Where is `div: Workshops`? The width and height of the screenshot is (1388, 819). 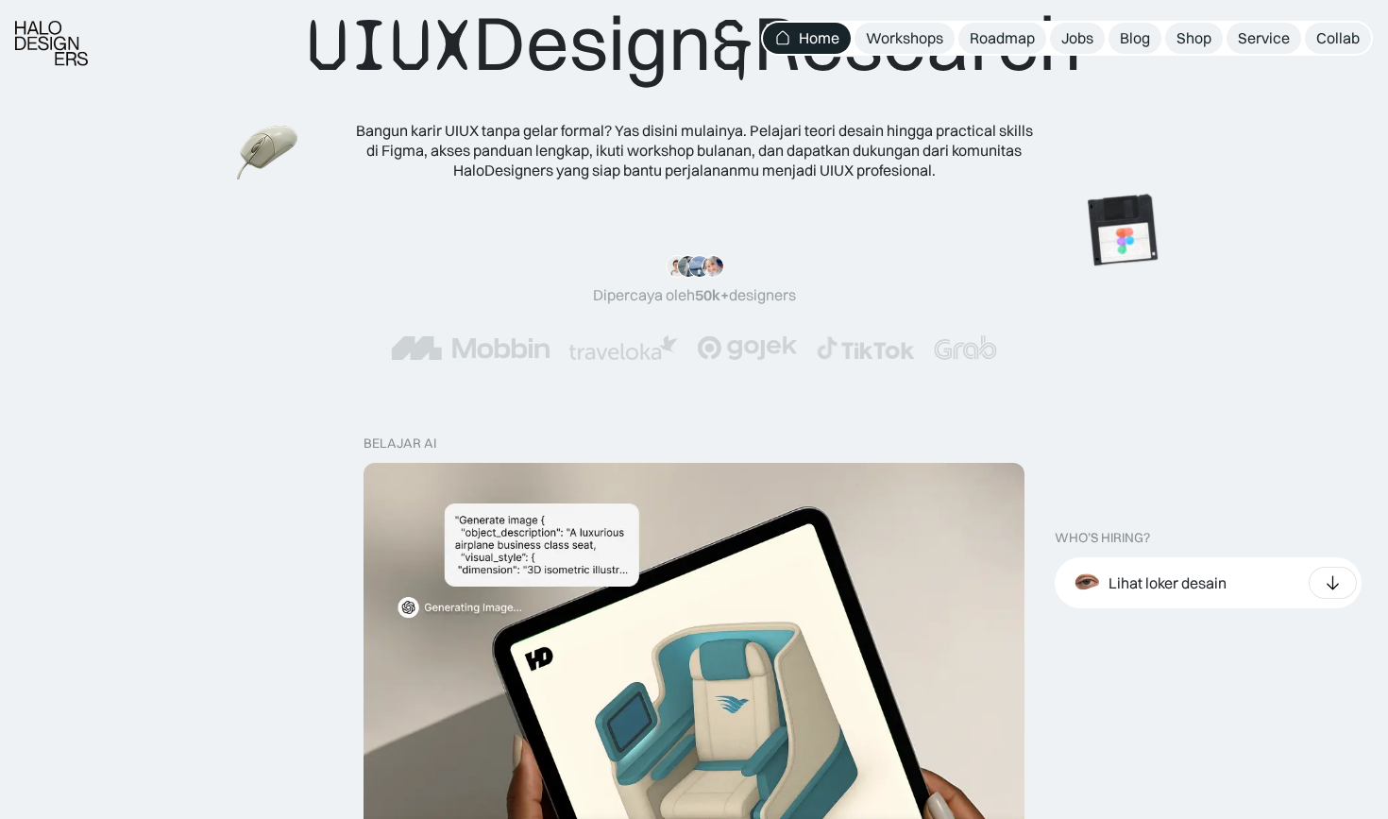 div: Workshops is located at coordinates (905, 38).